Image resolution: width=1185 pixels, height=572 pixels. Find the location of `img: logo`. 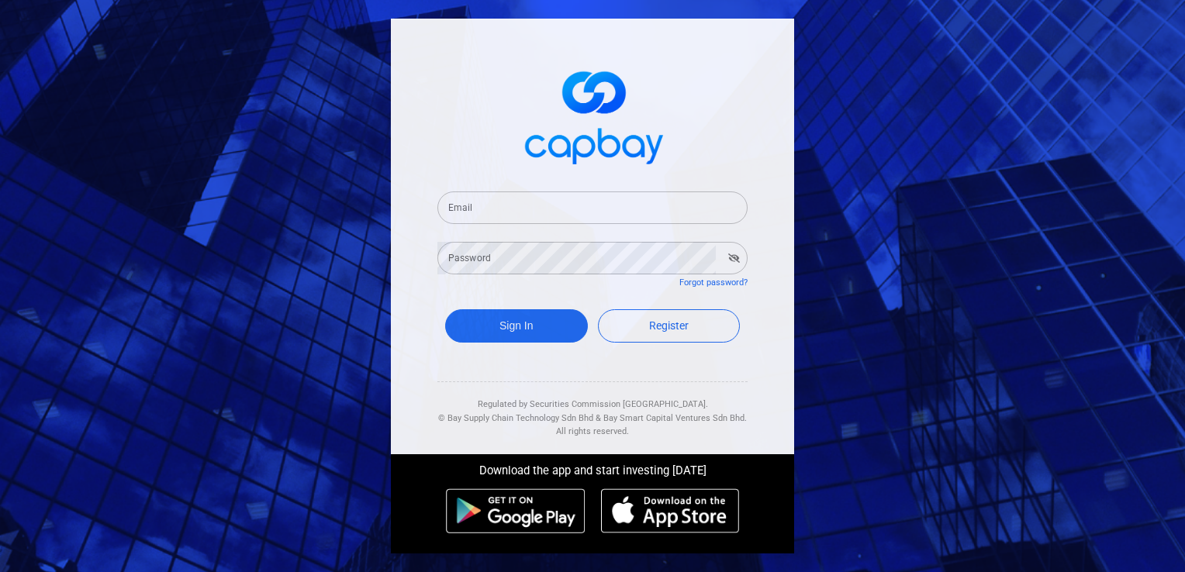

img: logo is located at coordinates (592, 115).